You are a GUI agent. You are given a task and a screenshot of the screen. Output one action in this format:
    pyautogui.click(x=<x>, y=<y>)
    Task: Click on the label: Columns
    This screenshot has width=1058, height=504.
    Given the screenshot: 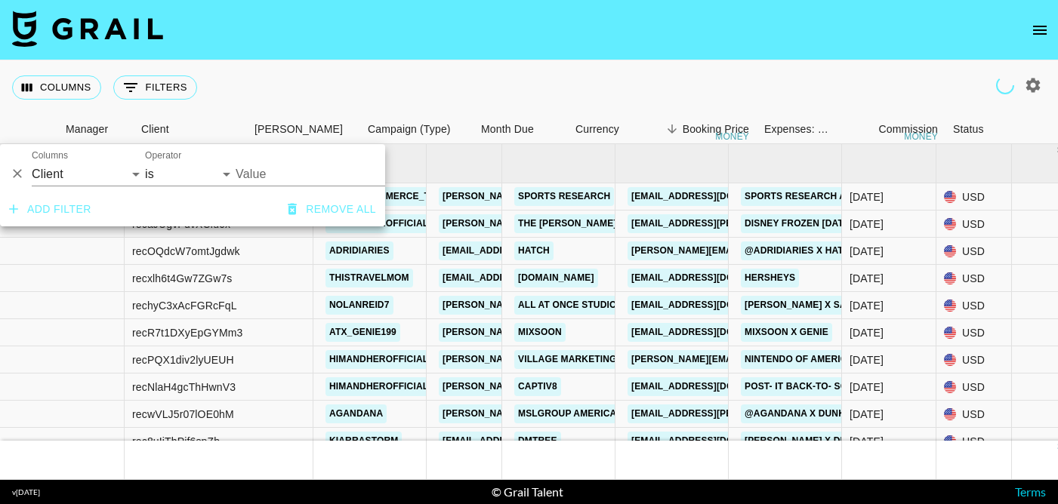 What is the action you would take?
    pyautogui.click(x=50, y=156)
    